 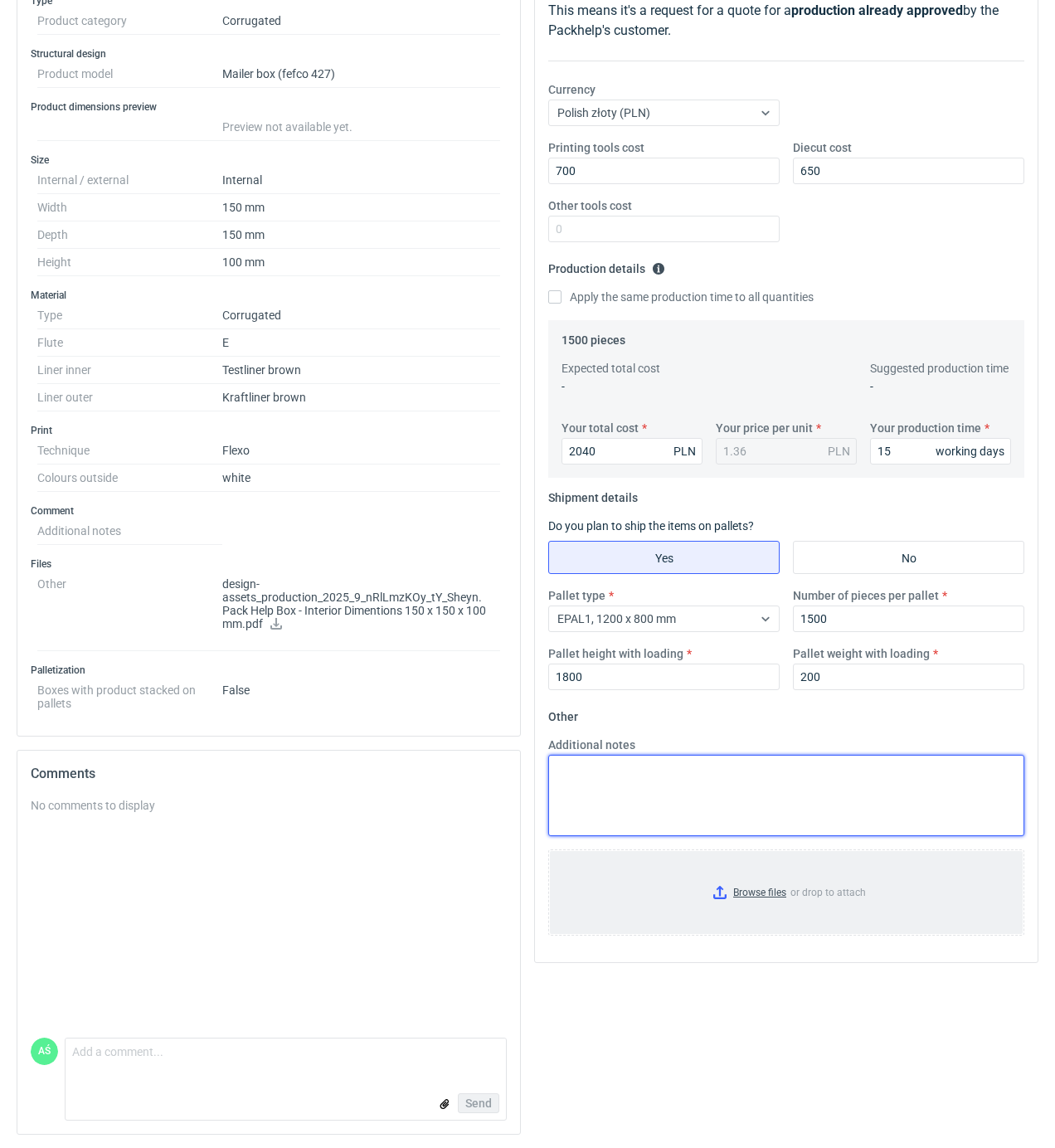 I want to click on h3: Material, so click(x=269, y=295).